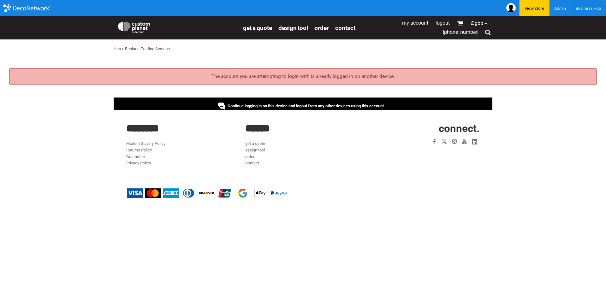 This screenshot has width=606, height=290. I want to click on span: Contact, so click(345, 28).